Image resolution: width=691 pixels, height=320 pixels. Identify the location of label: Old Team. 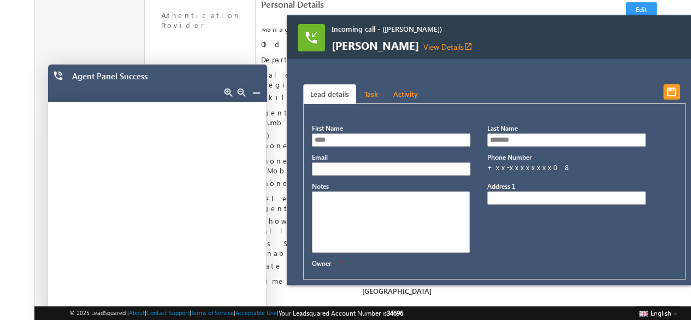
(306, 44).